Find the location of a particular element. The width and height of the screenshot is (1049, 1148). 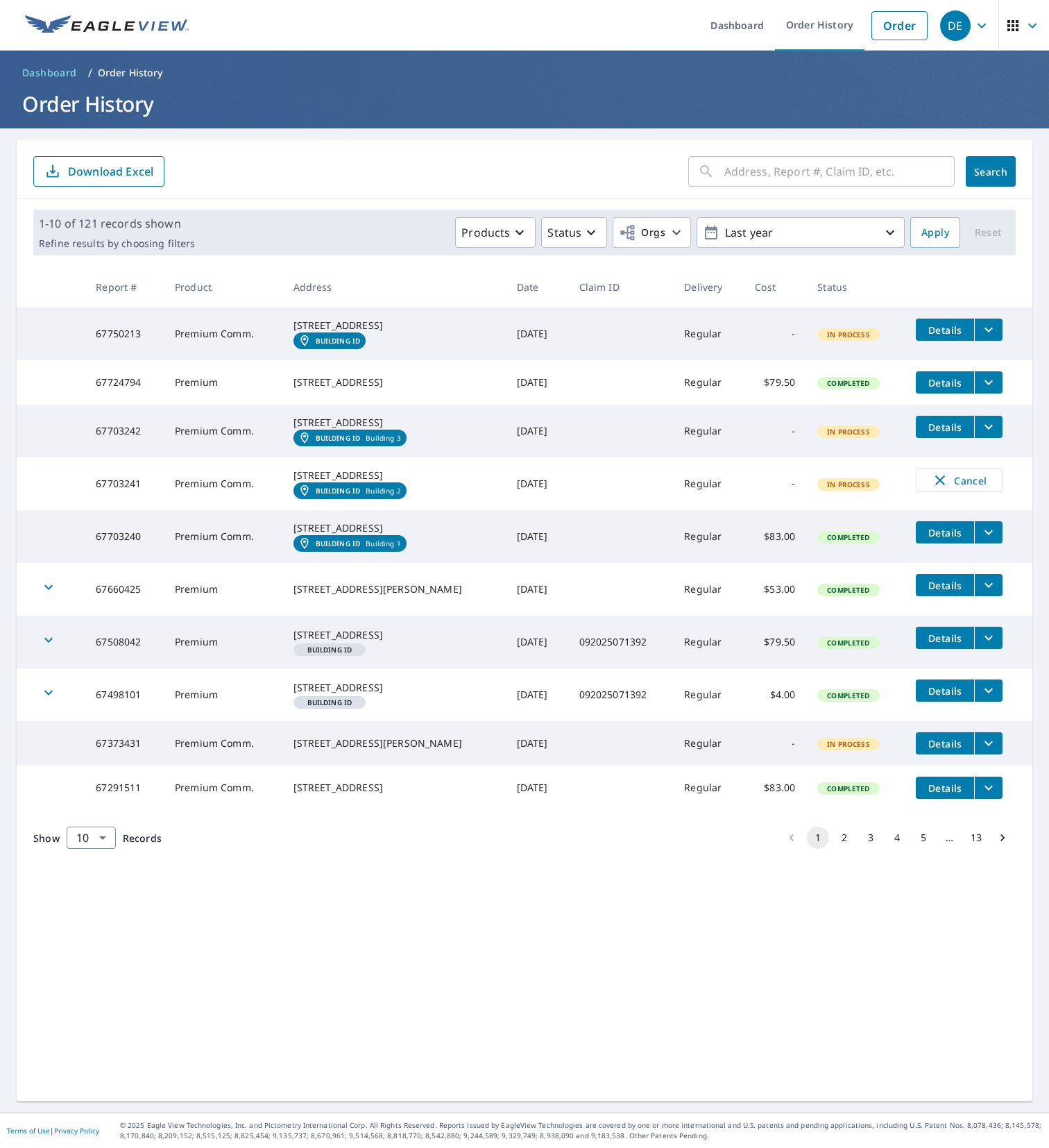

div: DE is located at coordinates (955, 26).